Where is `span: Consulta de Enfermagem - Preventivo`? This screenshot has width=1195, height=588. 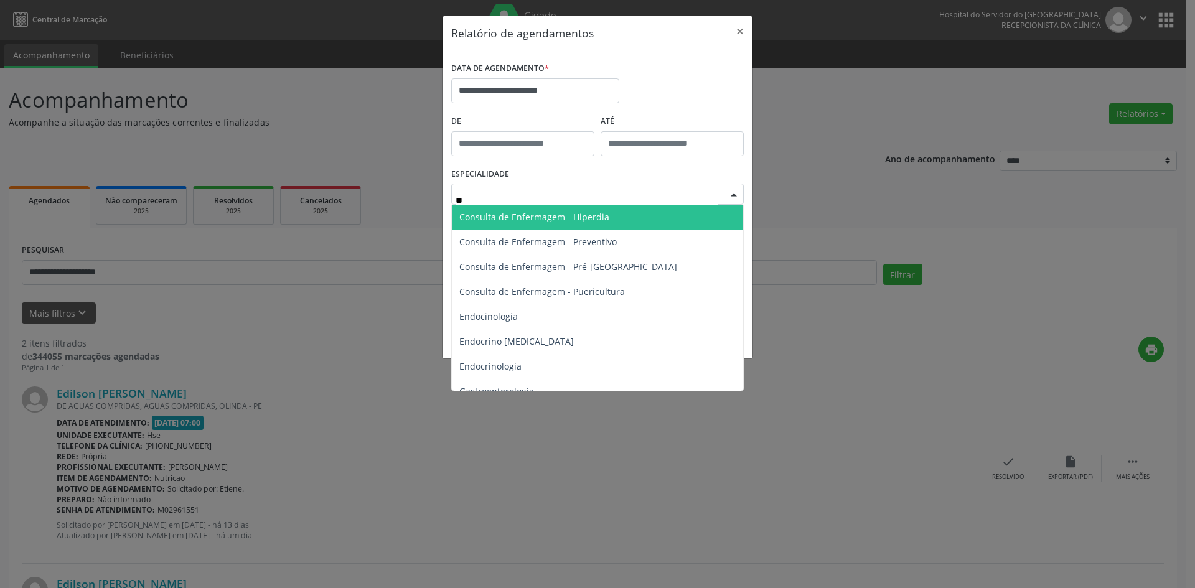
span: Consulta de Enfermagem - Preventivo is located at coordinates (538, 242).